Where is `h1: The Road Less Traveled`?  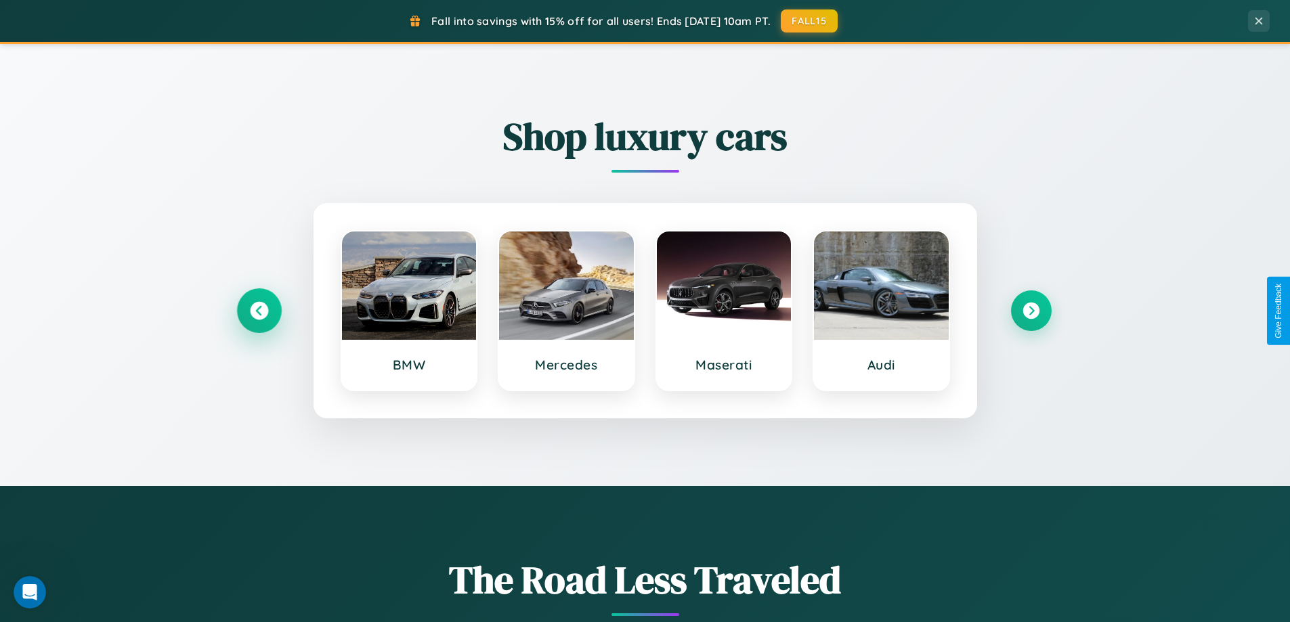
h1: The Road Less Traveled is located at coordinates (645, 580).